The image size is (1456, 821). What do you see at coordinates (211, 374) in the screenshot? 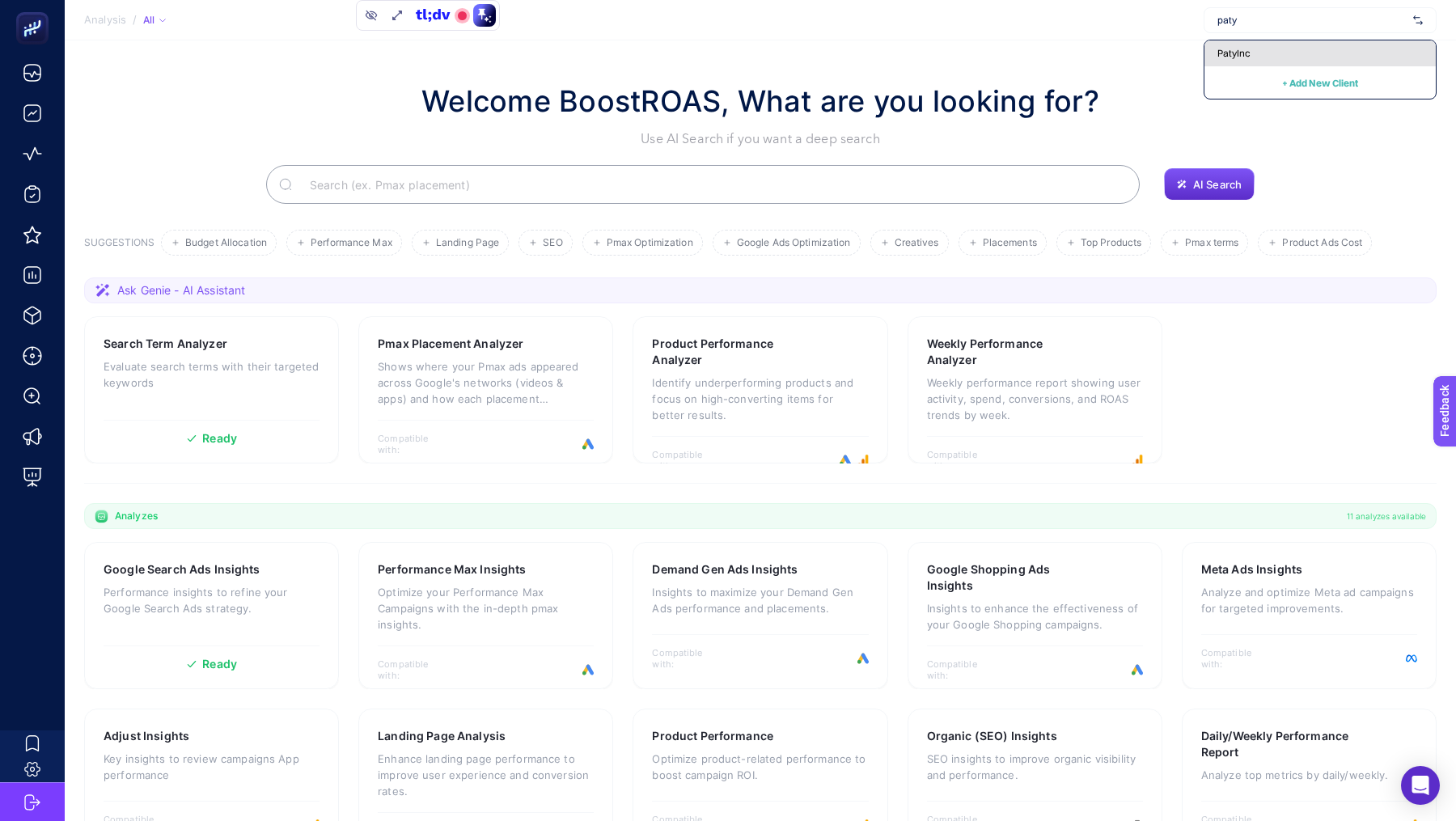
I see `p: Evaluate search terms with their targeted keywords` at bounding box center [211, 374].